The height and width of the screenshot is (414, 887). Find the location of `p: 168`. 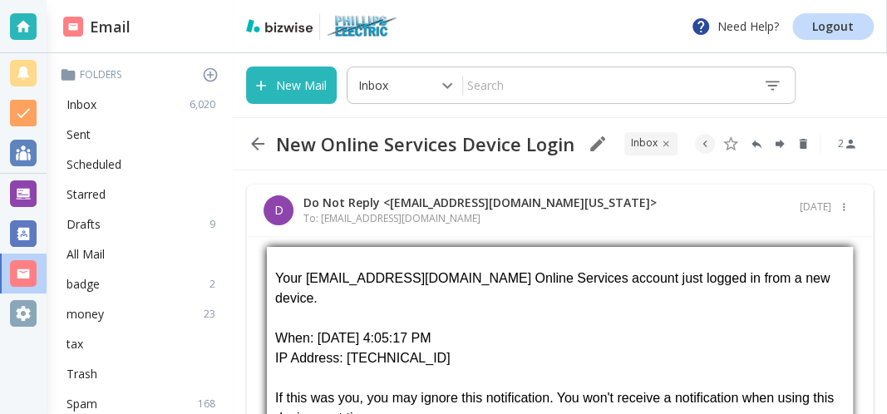

p: 168 is located at coordinates (209, 404).